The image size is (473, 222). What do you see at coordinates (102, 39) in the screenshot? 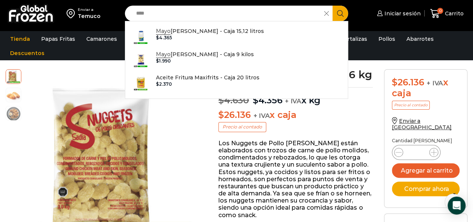
I see `a: Camarones` at bounding box center [102, 39].